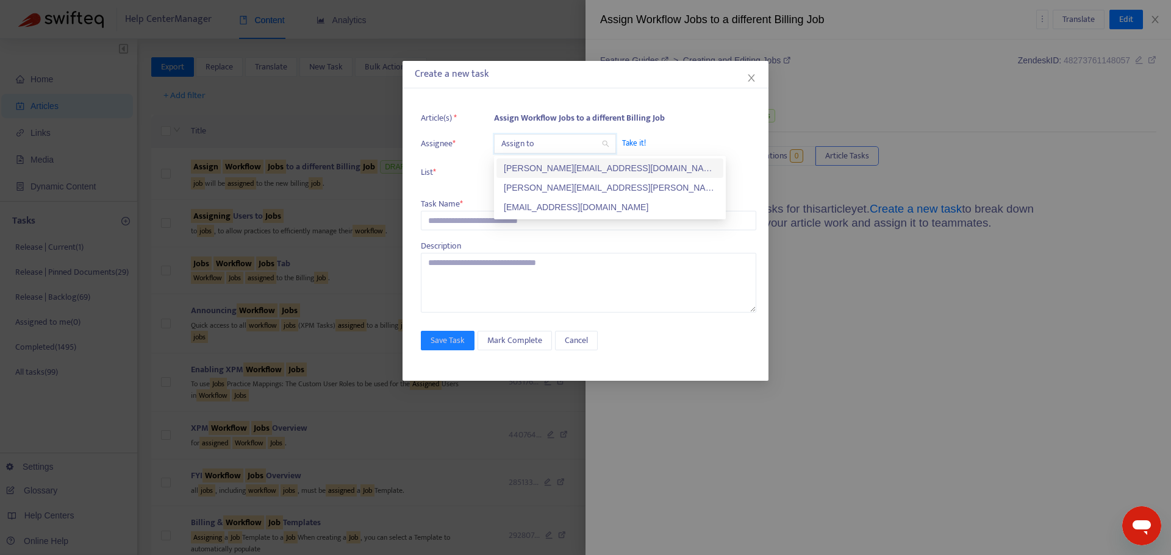  Describe the element at coordinates (585, 74) in the screenshot. I see `div: Create a new task` at that location.